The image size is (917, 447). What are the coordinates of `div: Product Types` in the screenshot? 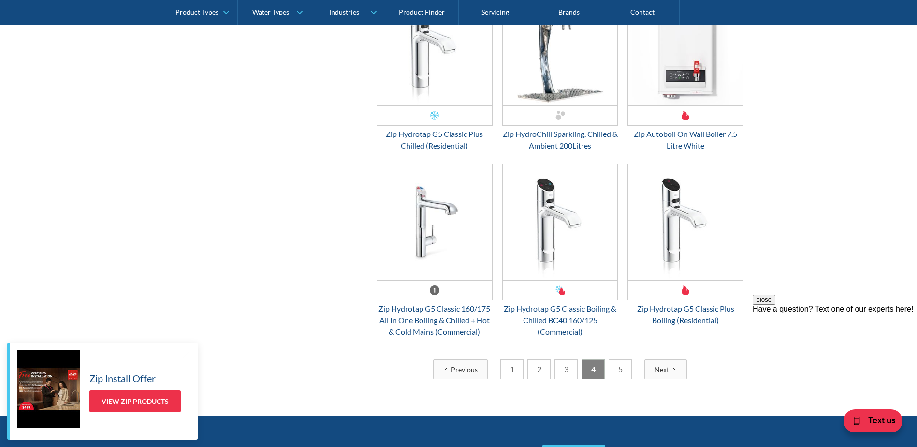 It's located at (197, 12).